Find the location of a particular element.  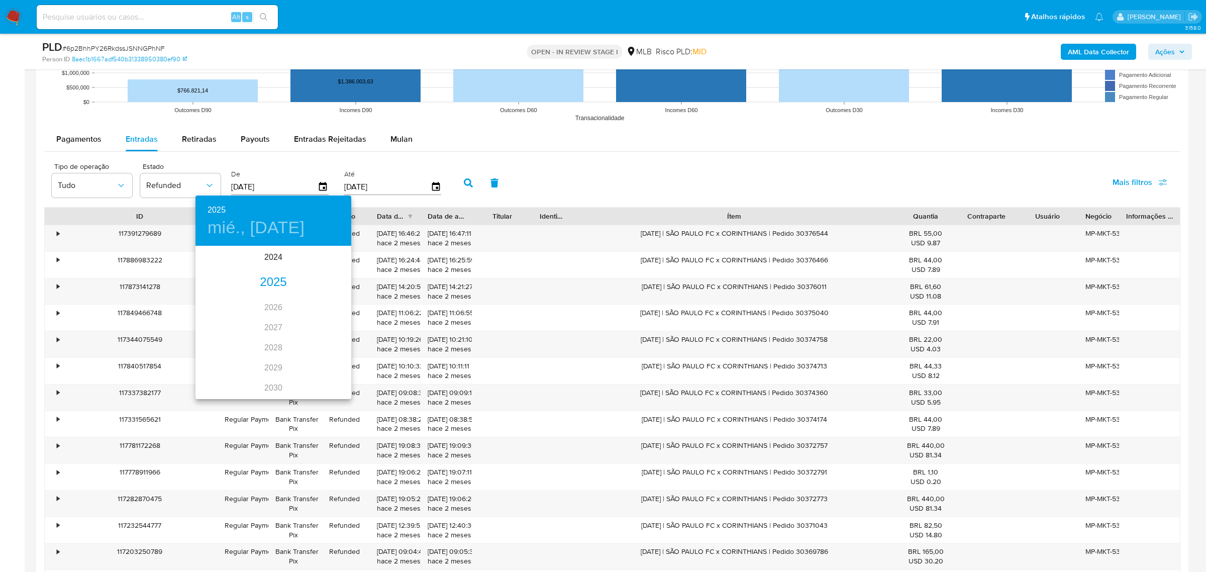

div: 2025 is located at coordinates (273, 283).